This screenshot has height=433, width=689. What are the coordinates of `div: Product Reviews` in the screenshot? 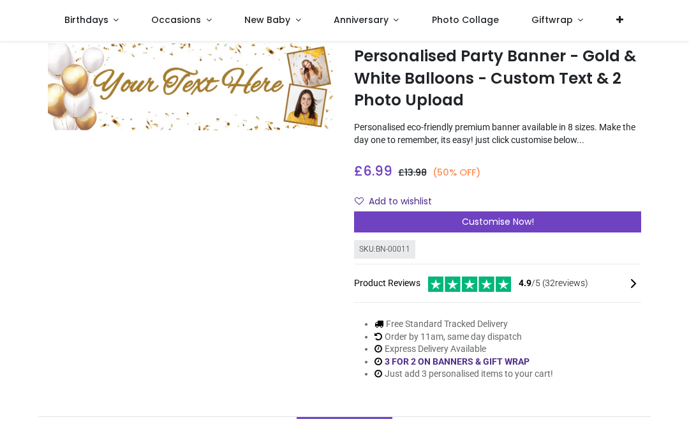 It's located at (498, 283).